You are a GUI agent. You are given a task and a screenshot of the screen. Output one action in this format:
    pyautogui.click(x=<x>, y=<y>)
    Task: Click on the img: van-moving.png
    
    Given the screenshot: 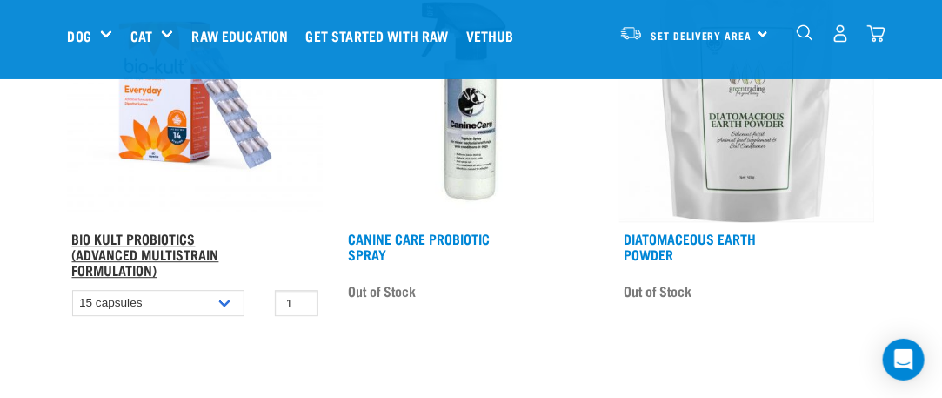 What is the action you would take?
    pyautogui.click(x=631, y=33)
    